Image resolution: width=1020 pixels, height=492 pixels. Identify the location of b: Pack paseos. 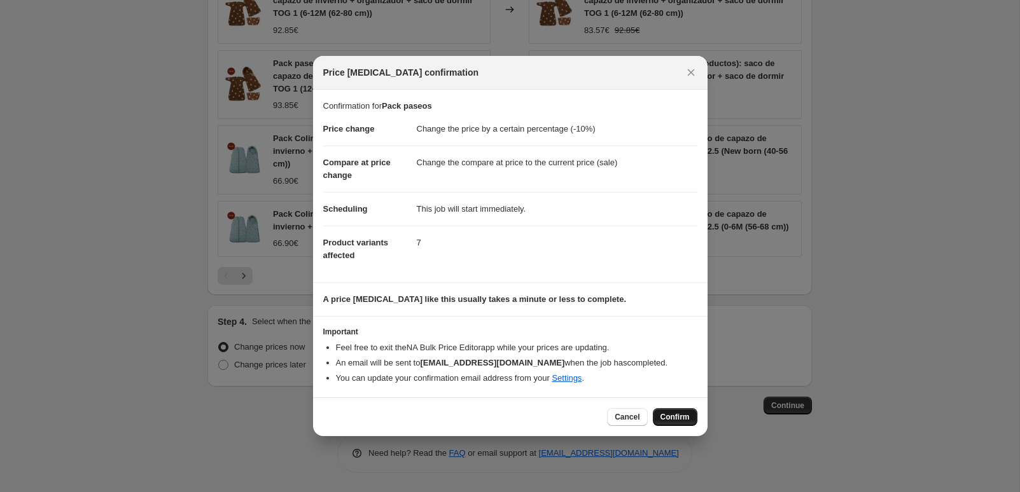
(406, 106).